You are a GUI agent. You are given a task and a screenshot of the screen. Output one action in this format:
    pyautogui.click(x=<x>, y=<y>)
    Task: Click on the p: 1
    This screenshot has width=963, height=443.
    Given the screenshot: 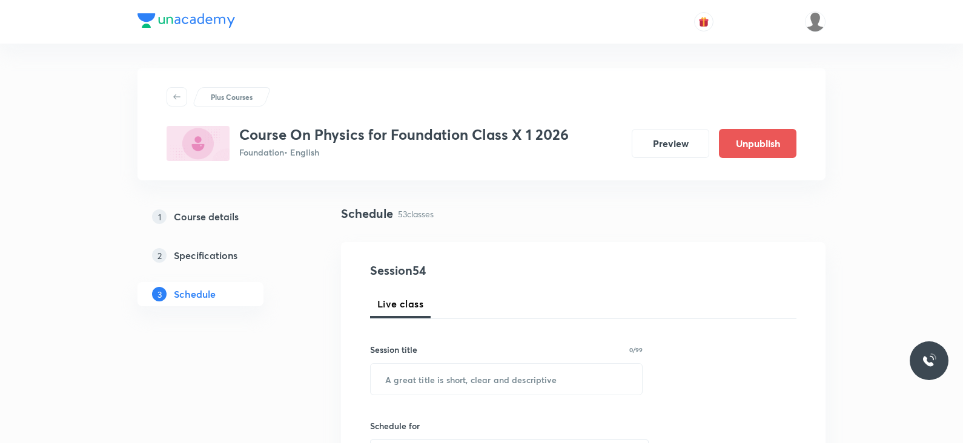 What is the action you would take?
    pyautogui.click(x=159, y=217)
    